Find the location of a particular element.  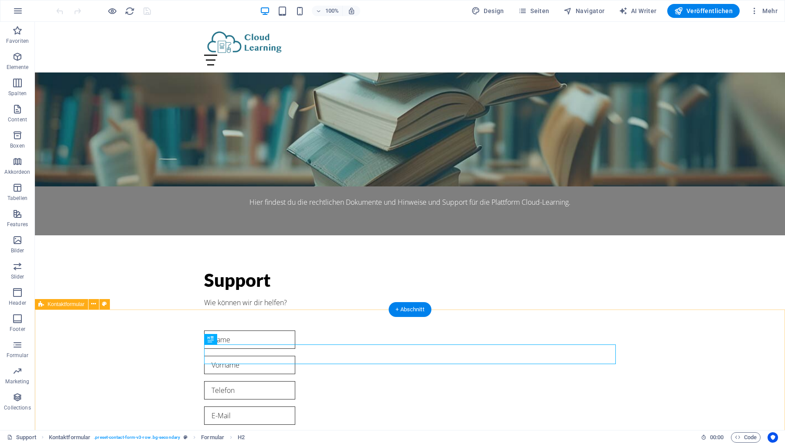

p: Marketing is located at coordinates (17, 381).